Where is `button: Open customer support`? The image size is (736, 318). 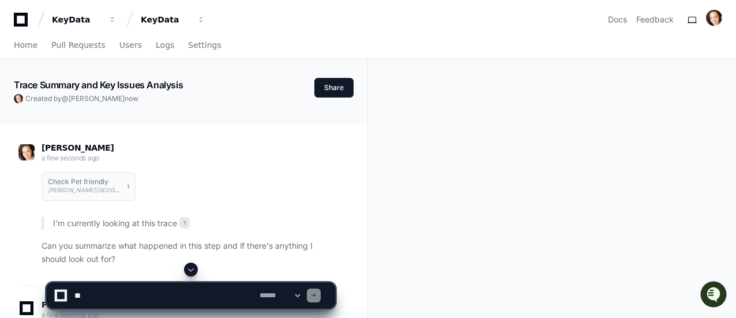
button: Open customer support is located at coordinates (14, 14).